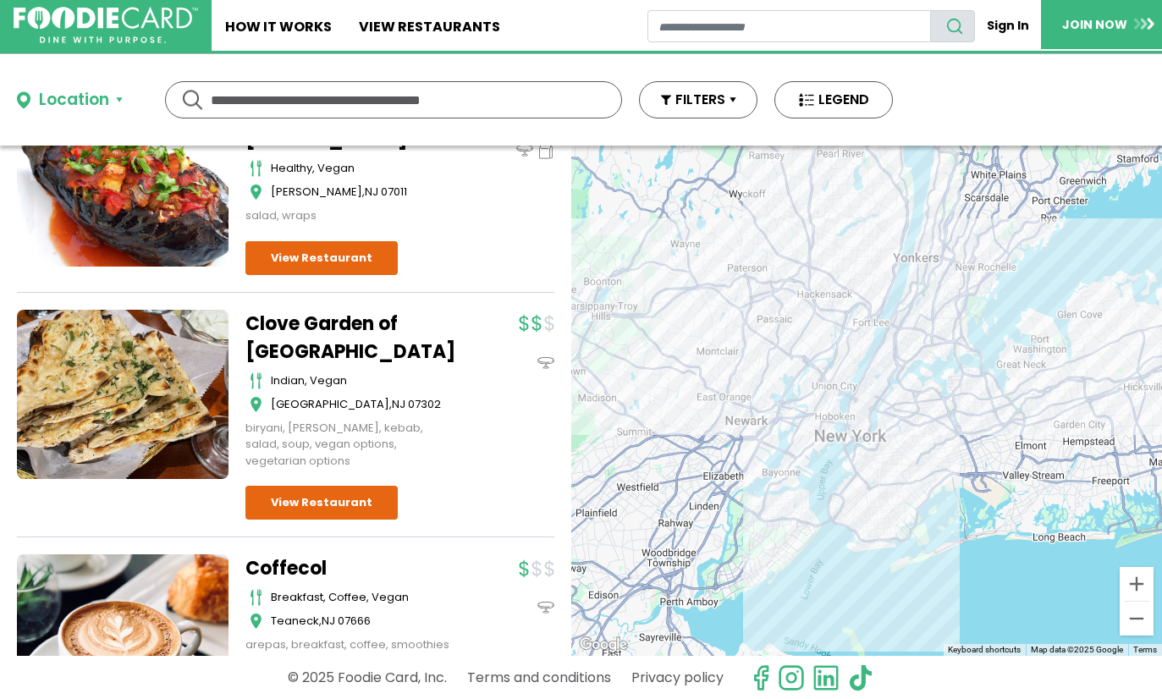 The height and width of the screenshot is (699, 1162). I want to click on a: Open this area in Google Maps (opens a new window), so click(603, 645).